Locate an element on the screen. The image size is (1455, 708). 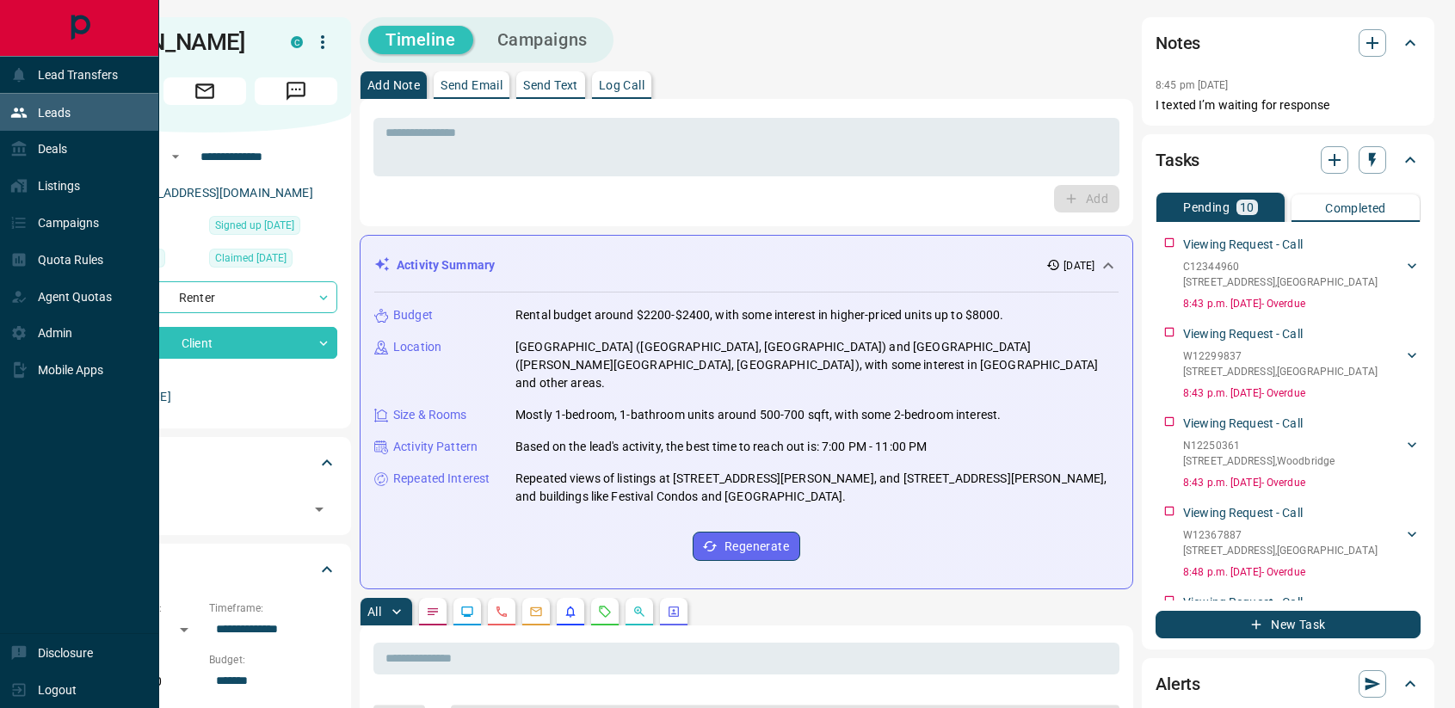
p: Add Note is located at coordinates (393, 85).